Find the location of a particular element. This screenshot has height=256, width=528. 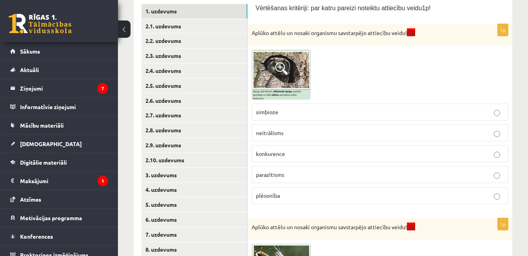

legend: Ziņojumi is located at coordinates (64, 88).